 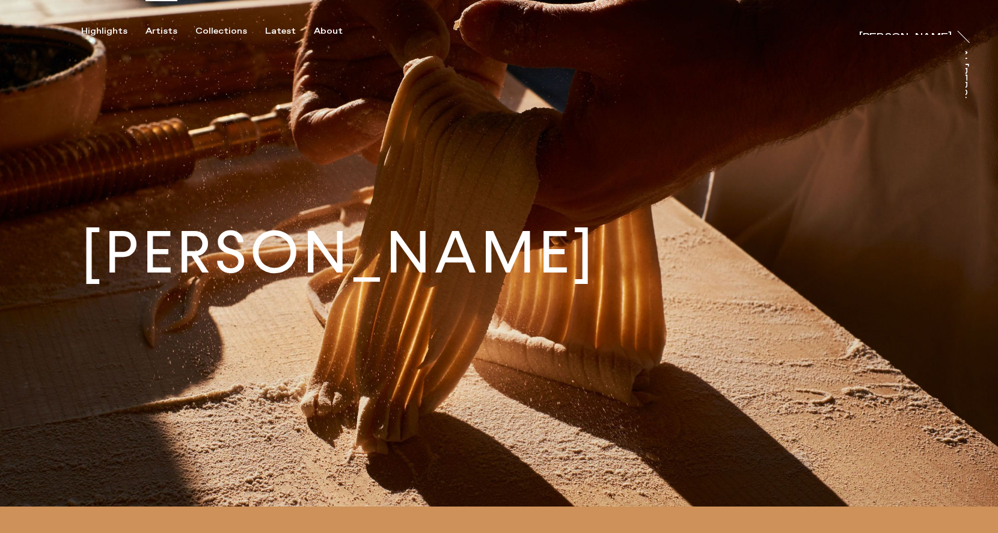 I want to click on div: Latest, so click(x=280, y=31).